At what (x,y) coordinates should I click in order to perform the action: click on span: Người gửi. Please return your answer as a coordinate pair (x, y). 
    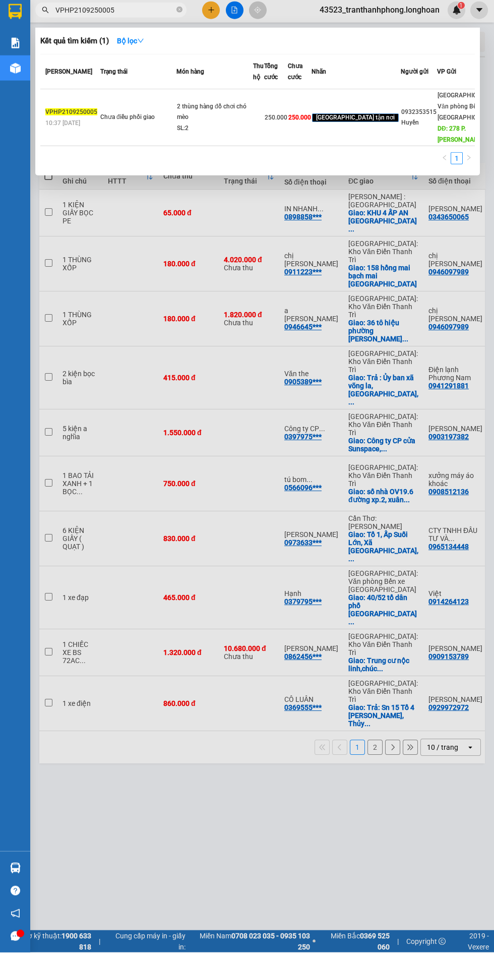
    Looking at the image, I should click on (414, 74).